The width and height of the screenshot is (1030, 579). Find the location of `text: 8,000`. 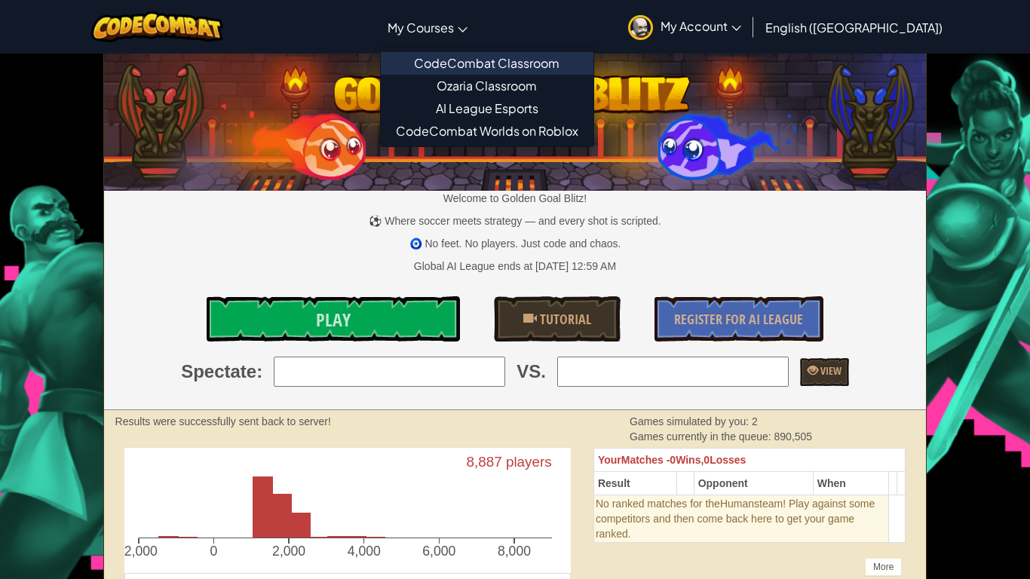

text: 8,000 is located at coordinates (514, 552).